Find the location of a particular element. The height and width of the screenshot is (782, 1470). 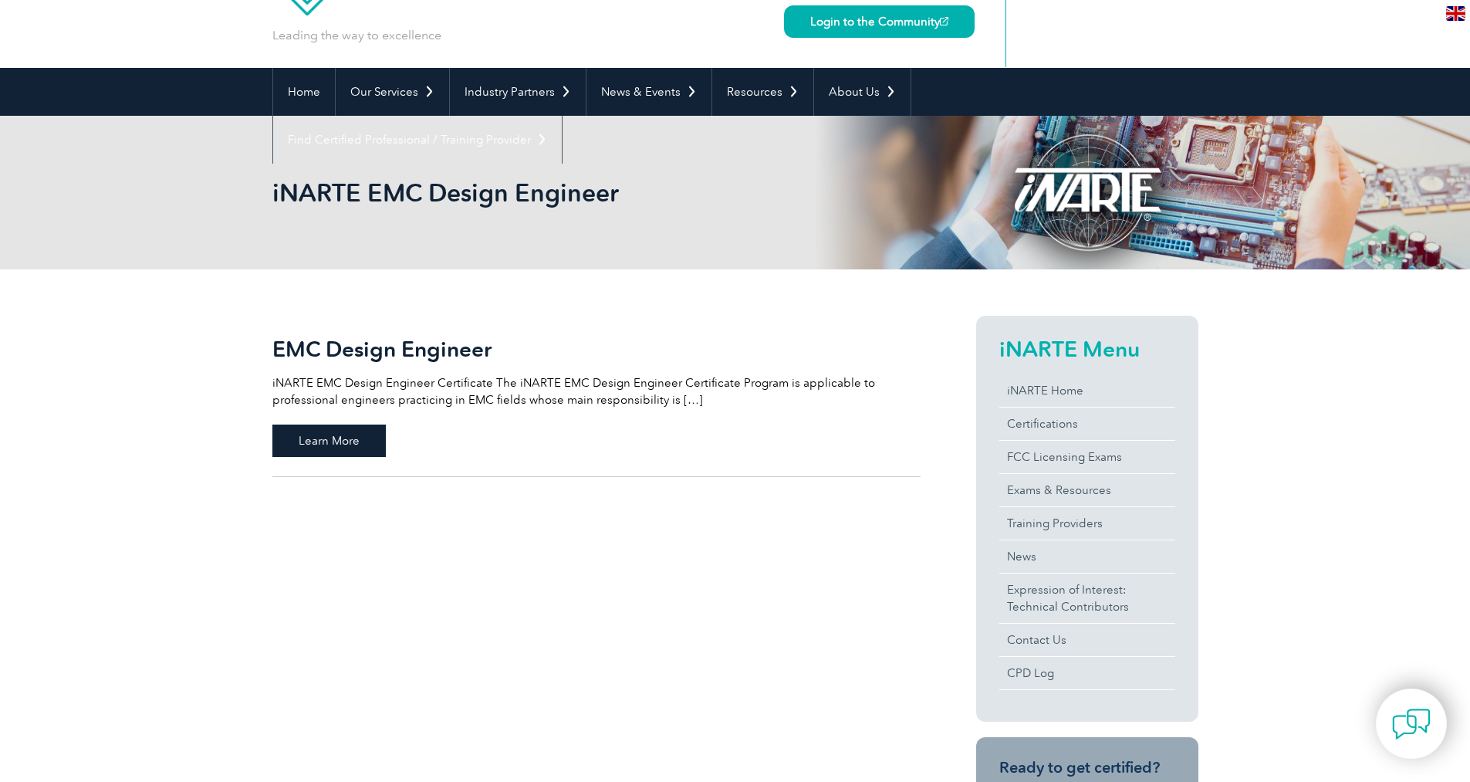

img: en is located at coordinates (1455, 13).